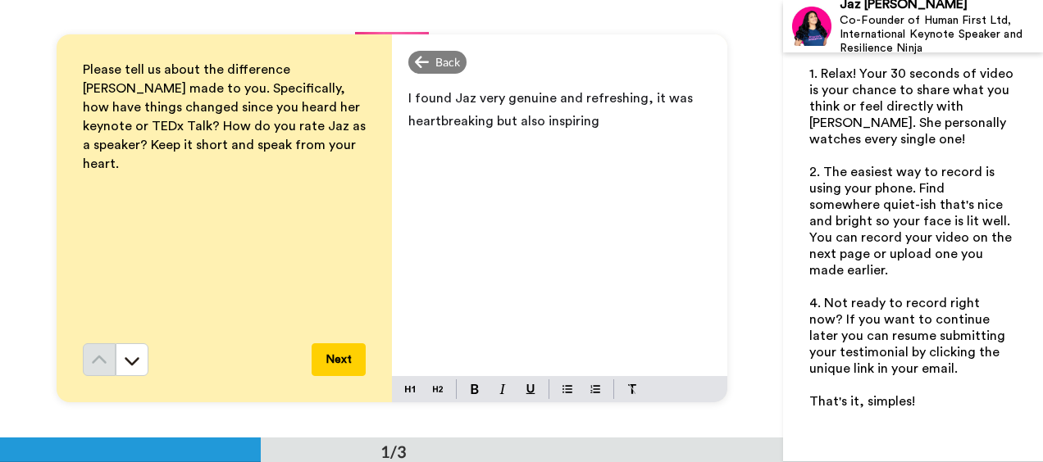 This screenshot has height=462, width=1043. What do you see at coordinates (812, 26) in the screenshot?
I see `img: Profile Image` at bounding box center [812, 26].